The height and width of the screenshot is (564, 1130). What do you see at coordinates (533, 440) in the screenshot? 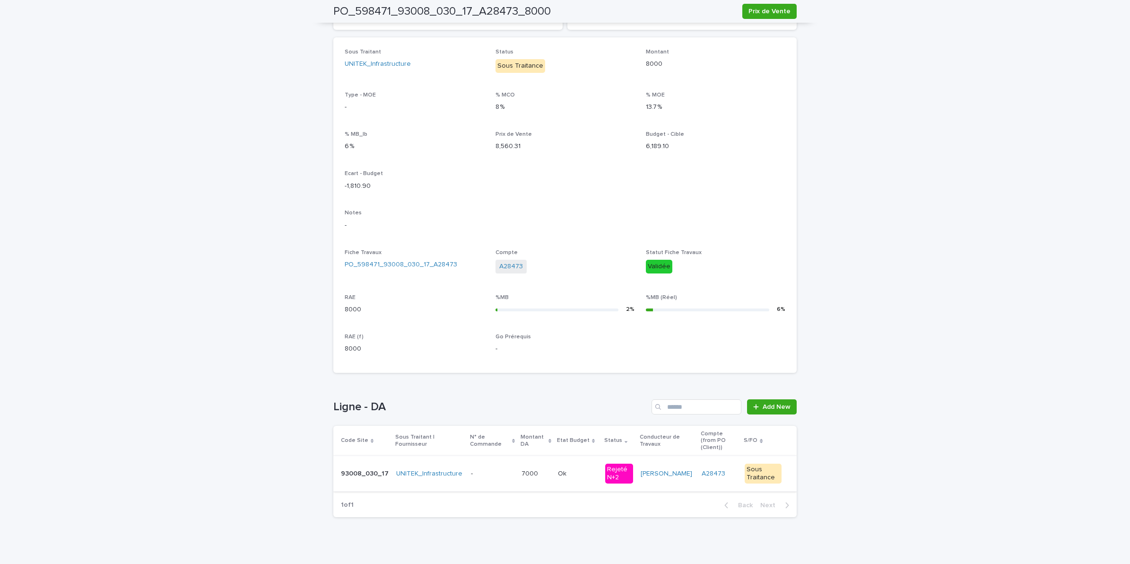
I see `p: Montant DA` at bounding box center [533, 440].